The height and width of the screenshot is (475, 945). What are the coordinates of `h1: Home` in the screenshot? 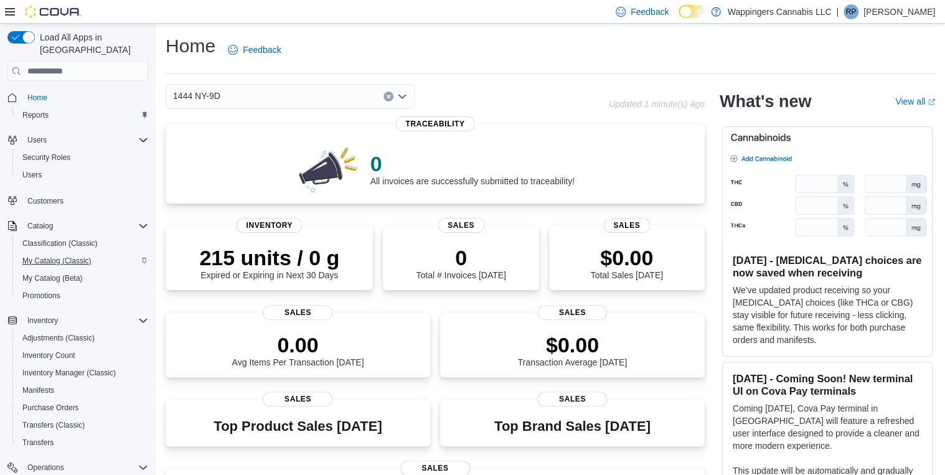 It's located at (191, 46).